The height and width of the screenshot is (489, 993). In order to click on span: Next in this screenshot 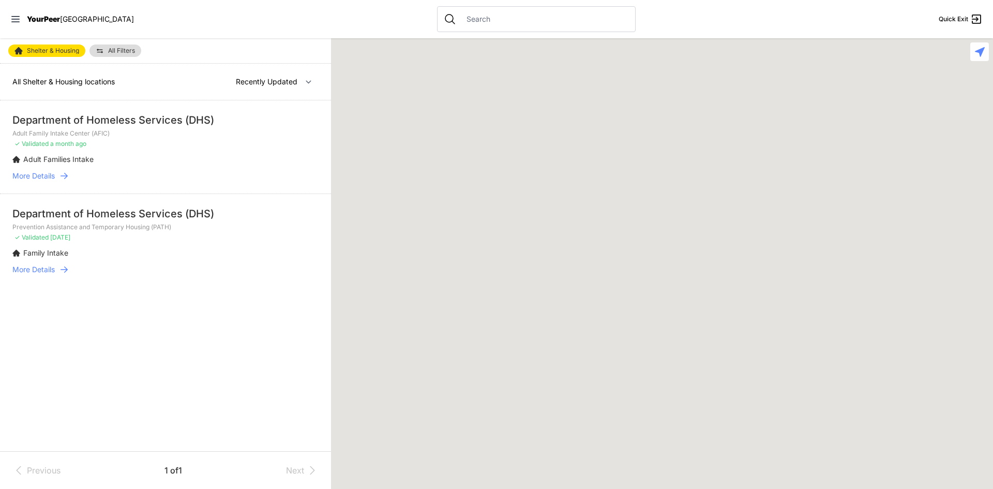, I will do `click(295, 470)`.